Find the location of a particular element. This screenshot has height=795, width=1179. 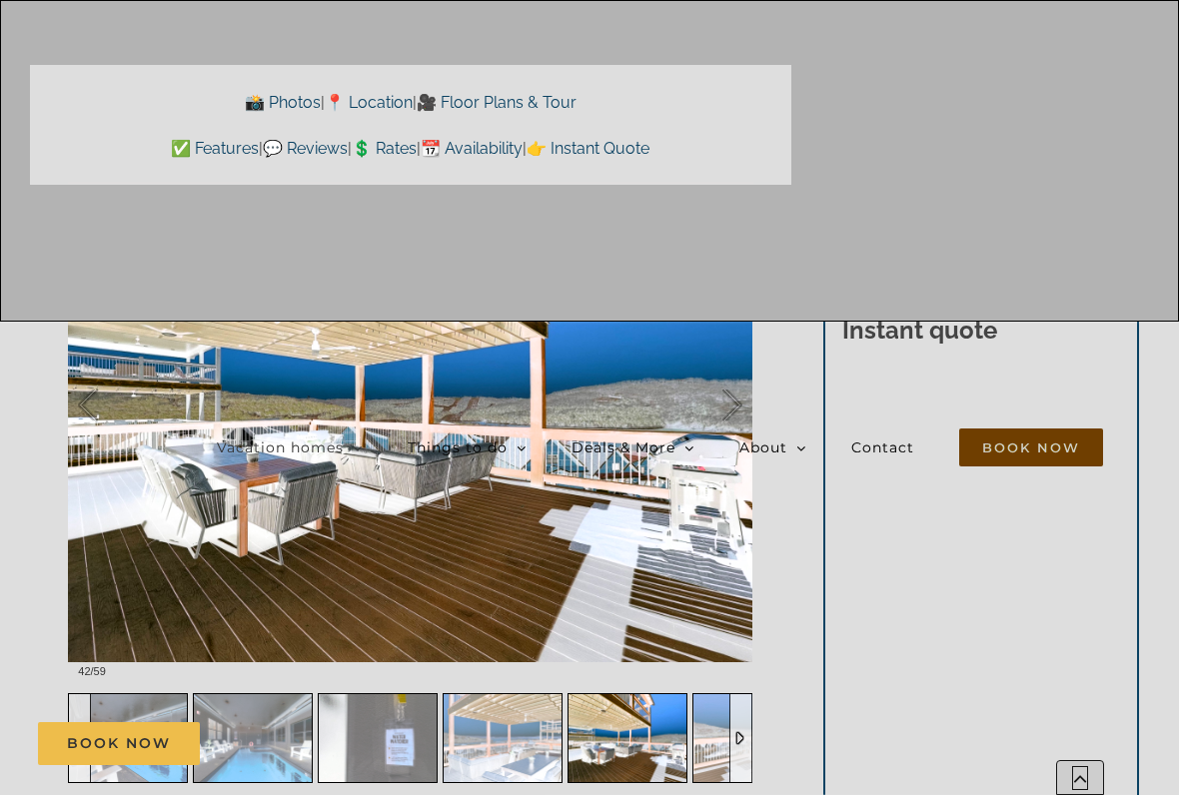

a: Things to do is located at coordinates (466, 447).